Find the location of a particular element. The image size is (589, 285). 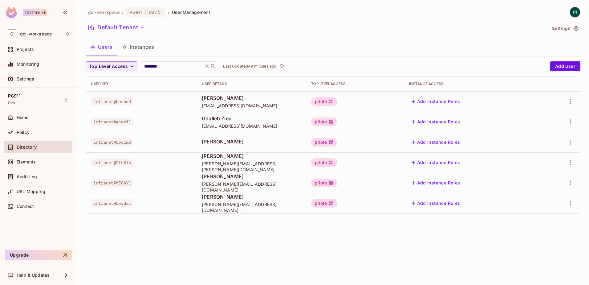

span: intranet@bouim2 is located at coordinates (112, 142).